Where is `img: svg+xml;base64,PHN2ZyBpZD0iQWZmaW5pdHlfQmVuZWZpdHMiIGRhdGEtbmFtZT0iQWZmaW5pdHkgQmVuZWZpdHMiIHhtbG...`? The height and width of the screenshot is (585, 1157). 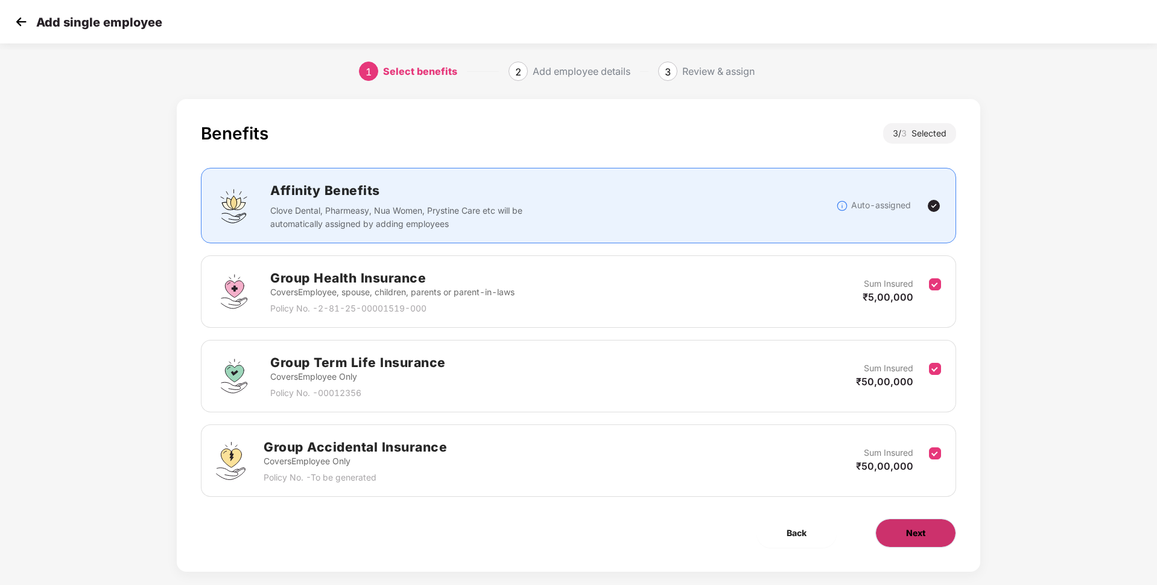 img: svg+xml;base64,PHN2ZyBpZD0iQWZmaW5pdHlfQmVuZWZpdHMiIGRhdGEtbmFtZT0iQWZmaW5pdHkgQmVuZWZpdHMiIHhtbG... is located at coordinates (234, 206).